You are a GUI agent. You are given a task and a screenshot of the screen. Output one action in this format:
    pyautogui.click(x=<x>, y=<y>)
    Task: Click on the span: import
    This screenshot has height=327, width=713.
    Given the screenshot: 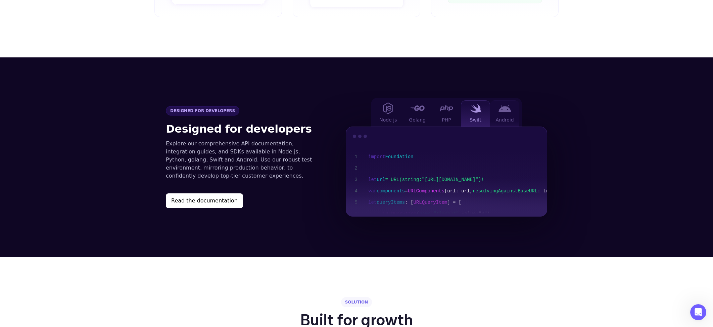 What is the action you would take?
    pyautogui.click(x=377, y=157)
    